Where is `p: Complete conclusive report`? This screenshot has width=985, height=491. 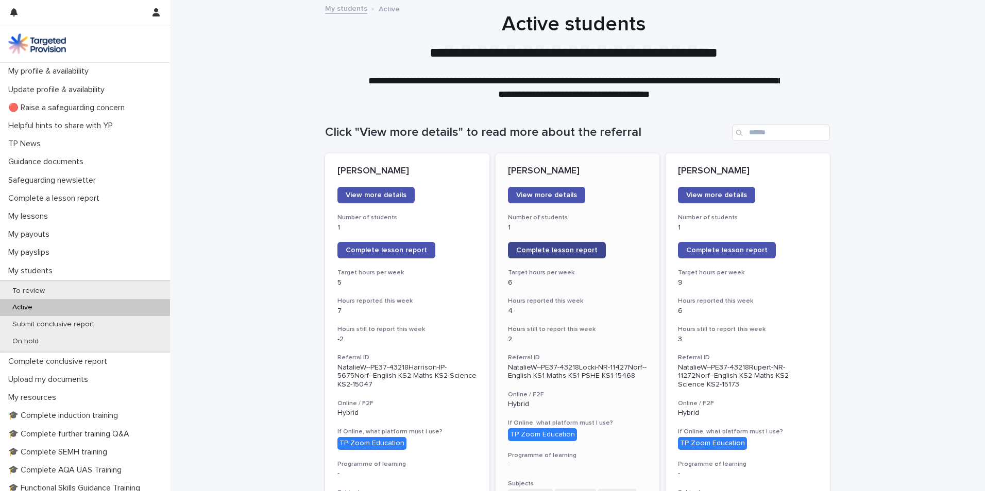 p: Complete conclusive report is located at coordinates (60, 362).